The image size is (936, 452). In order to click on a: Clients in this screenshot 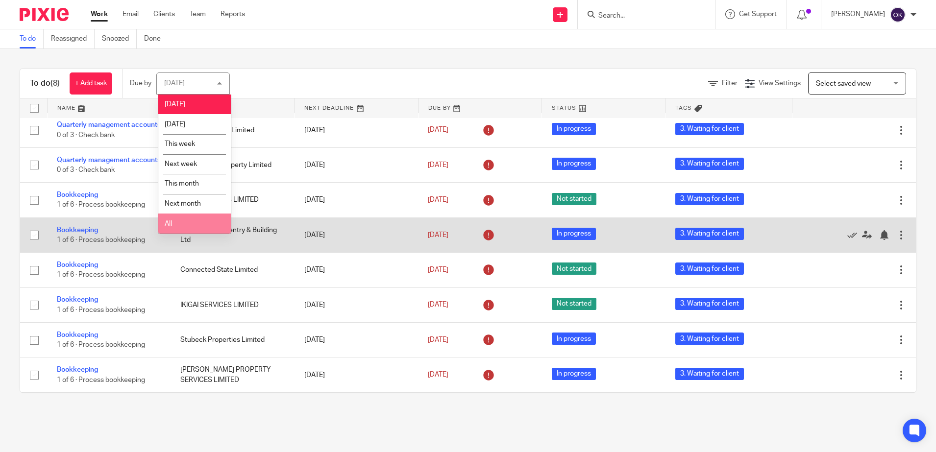, I will do `click(164, 14)`.